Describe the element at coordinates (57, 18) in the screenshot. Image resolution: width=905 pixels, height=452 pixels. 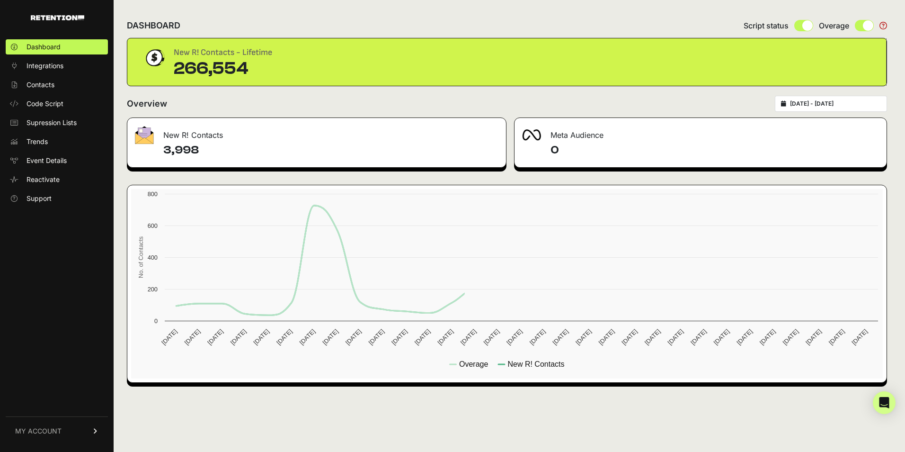
I see `img: Retention.com` at that location.